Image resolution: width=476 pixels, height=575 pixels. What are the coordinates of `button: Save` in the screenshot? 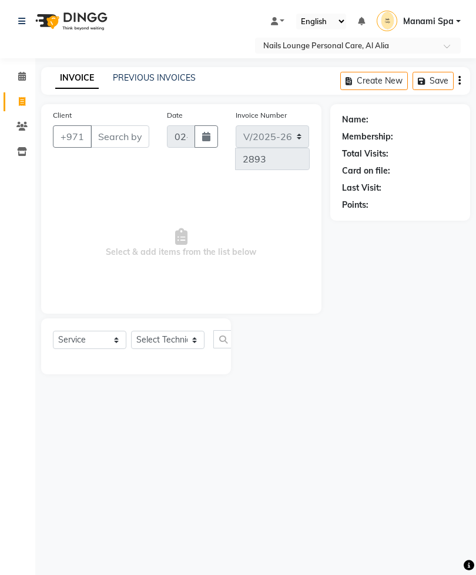 It's located at (433, 81).